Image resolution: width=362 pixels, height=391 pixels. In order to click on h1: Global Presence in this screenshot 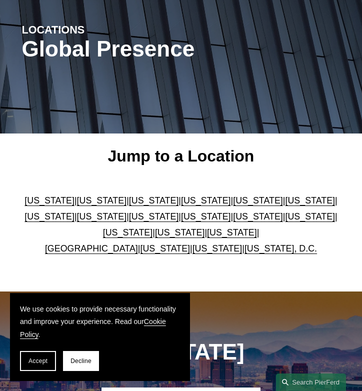, I will do `click(180, 49)`.